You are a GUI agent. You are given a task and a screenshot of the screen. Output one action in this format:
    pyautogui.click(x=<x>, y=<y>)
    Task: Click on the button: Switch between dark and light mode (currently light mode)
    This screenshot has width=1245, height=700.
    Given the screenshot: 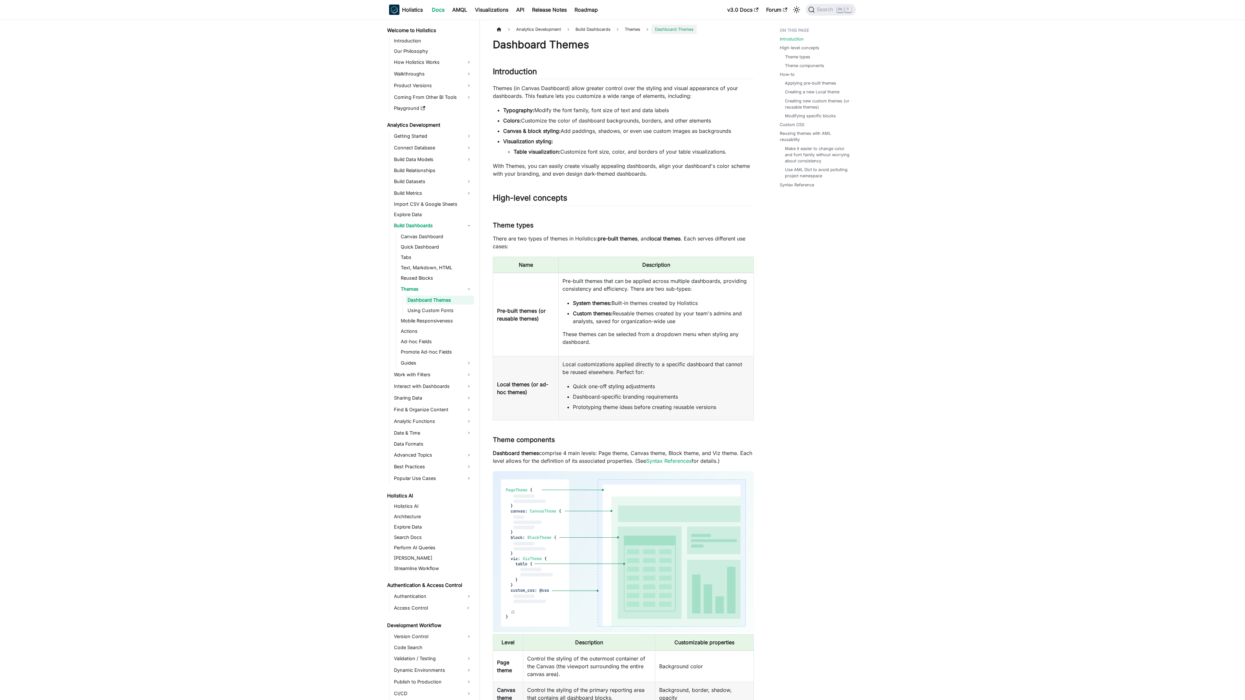 What is the action you would take?
    pyautogui.click(x=797, y=10)
    